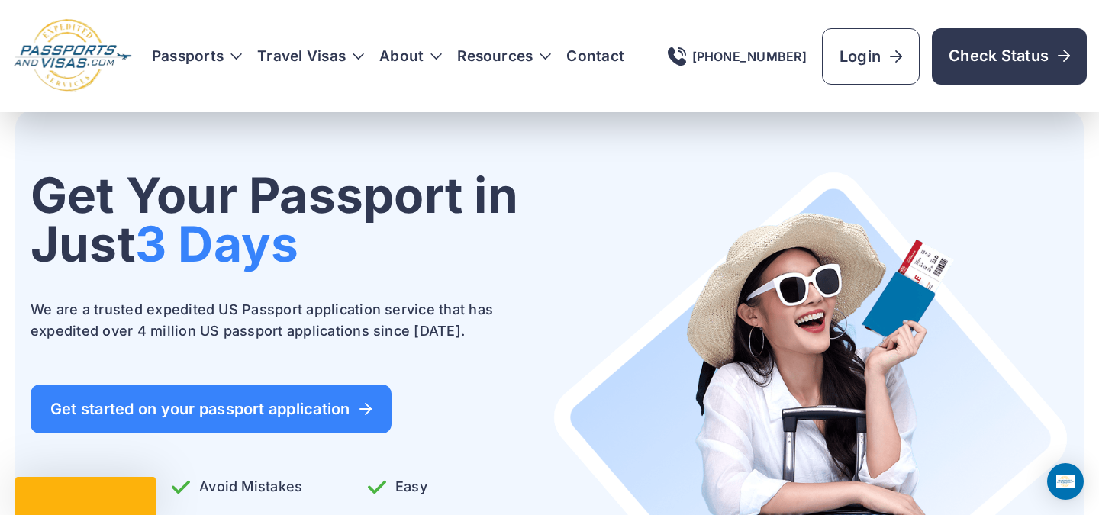 This screenshot has width=1099, height=515. What do you see at coordinates (398, 487) in the screenshot?
I see `p: Easy` at bounding box center [398, 487].